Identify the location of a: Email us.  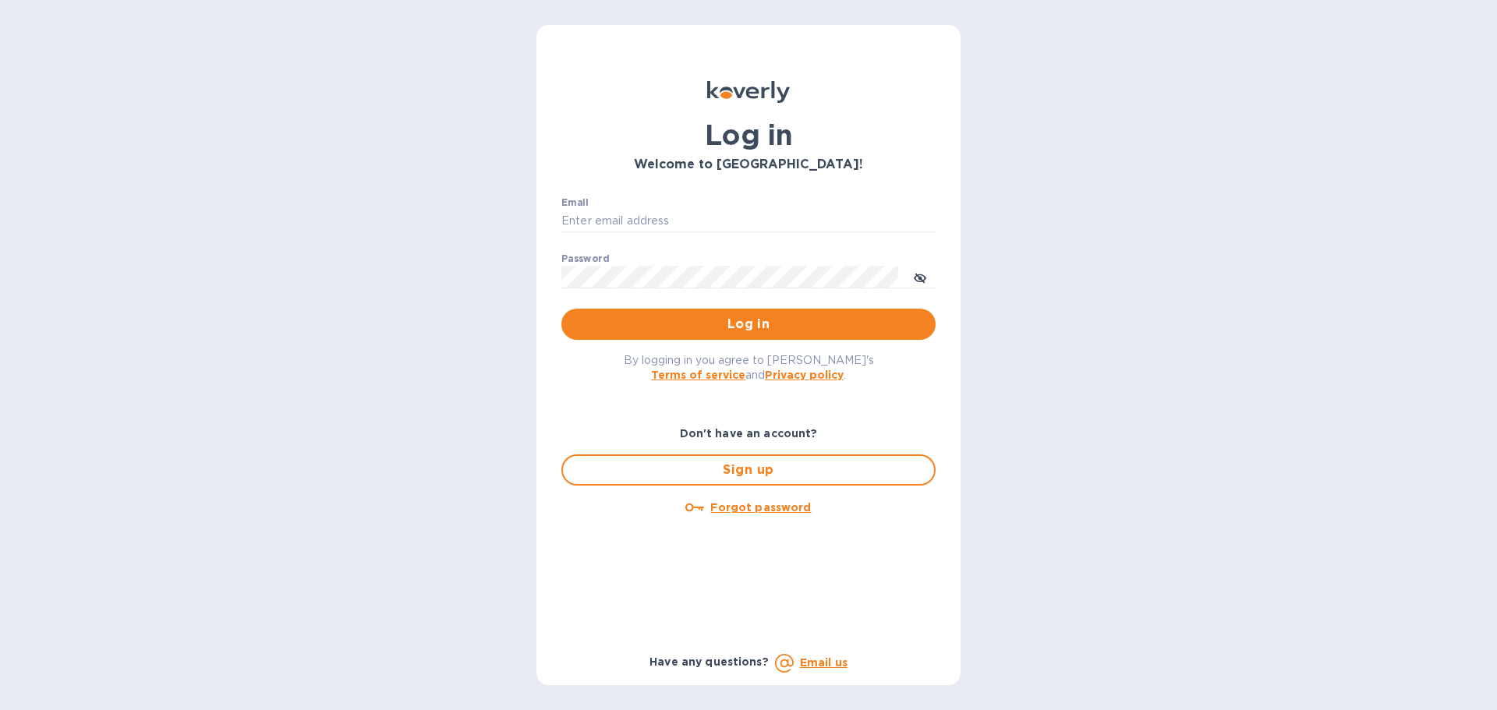
(823, 663).